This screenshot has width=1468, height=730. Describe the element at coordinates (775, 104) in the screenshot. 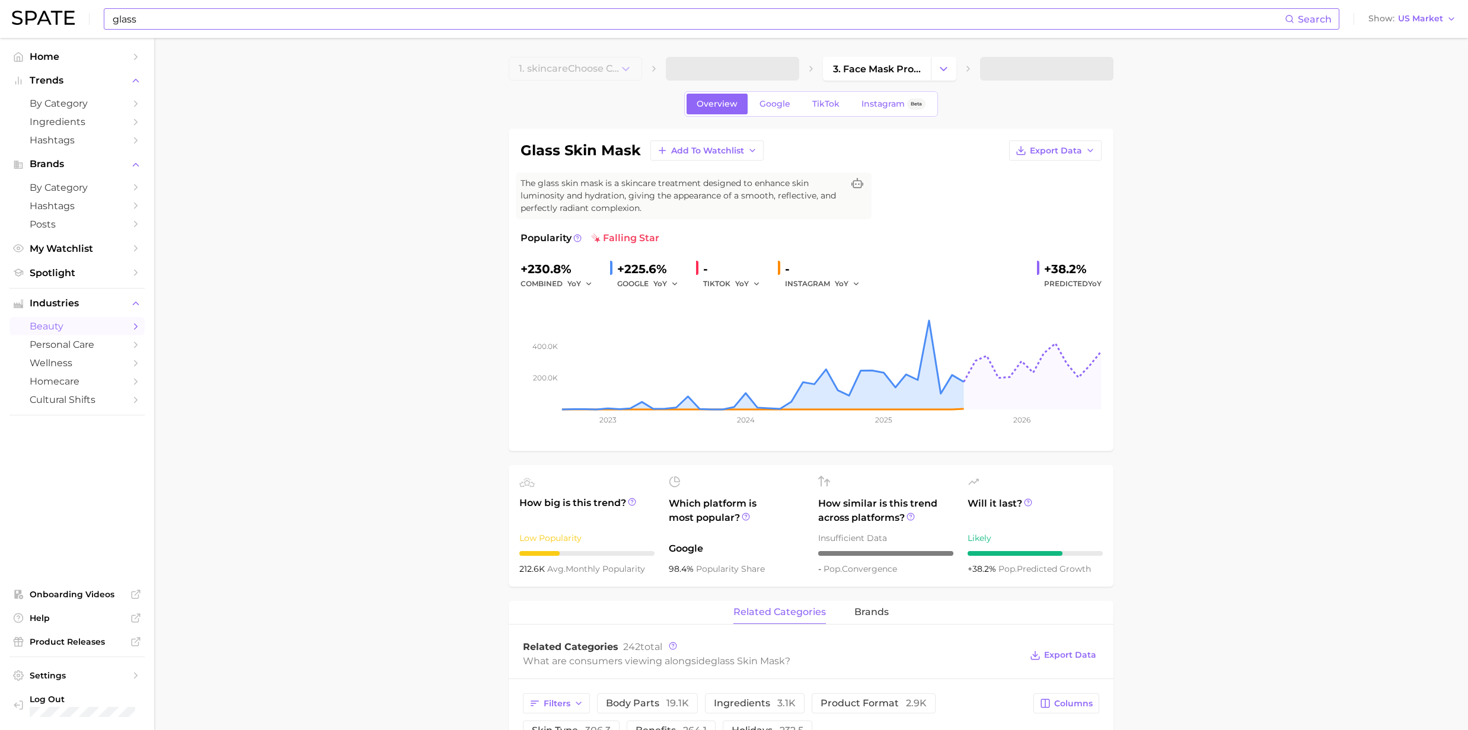

I see `a: Google` at that location.